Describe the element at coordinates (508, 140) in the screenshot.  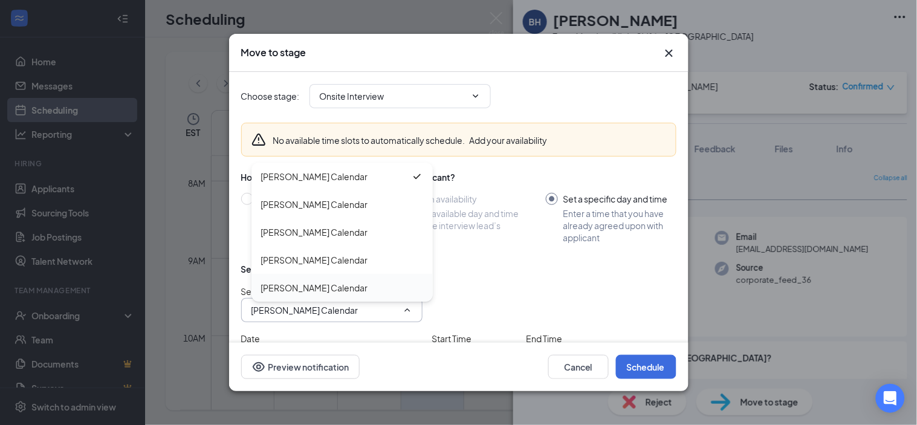
I see `button: Add your availability` at that location.